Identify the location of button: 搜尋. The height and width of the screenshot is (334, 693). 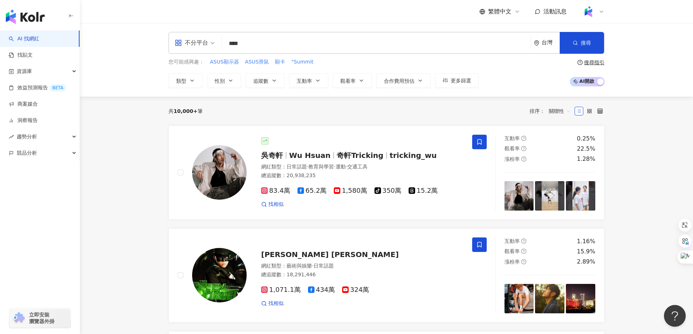
(582, 43).